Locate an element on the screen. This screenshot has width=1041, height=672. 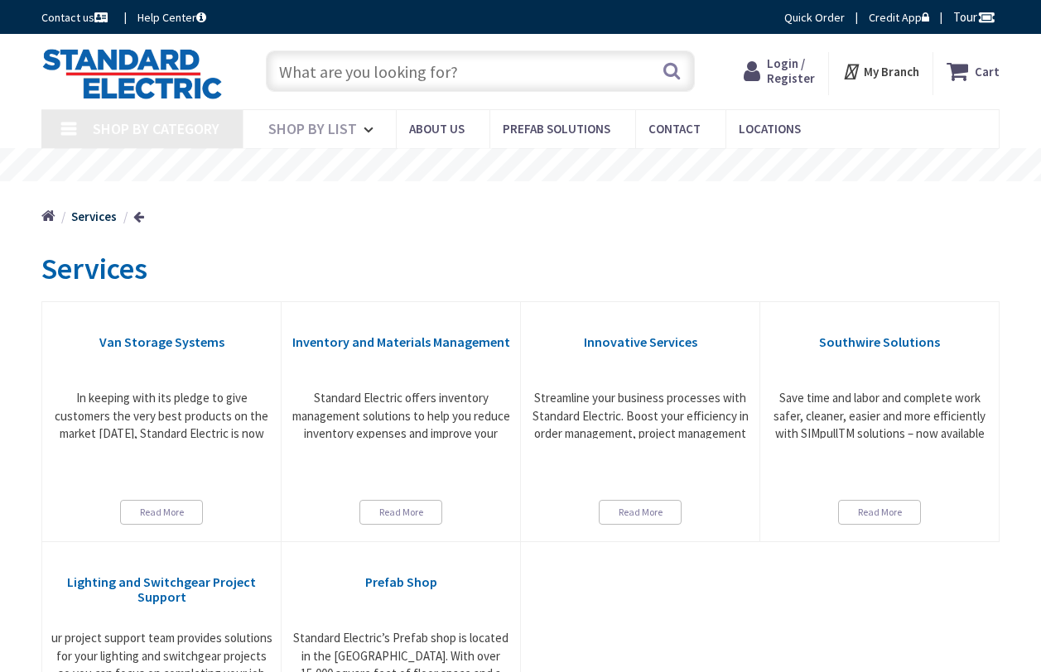
a: Standard Electric is located at coordinates (132, 74).